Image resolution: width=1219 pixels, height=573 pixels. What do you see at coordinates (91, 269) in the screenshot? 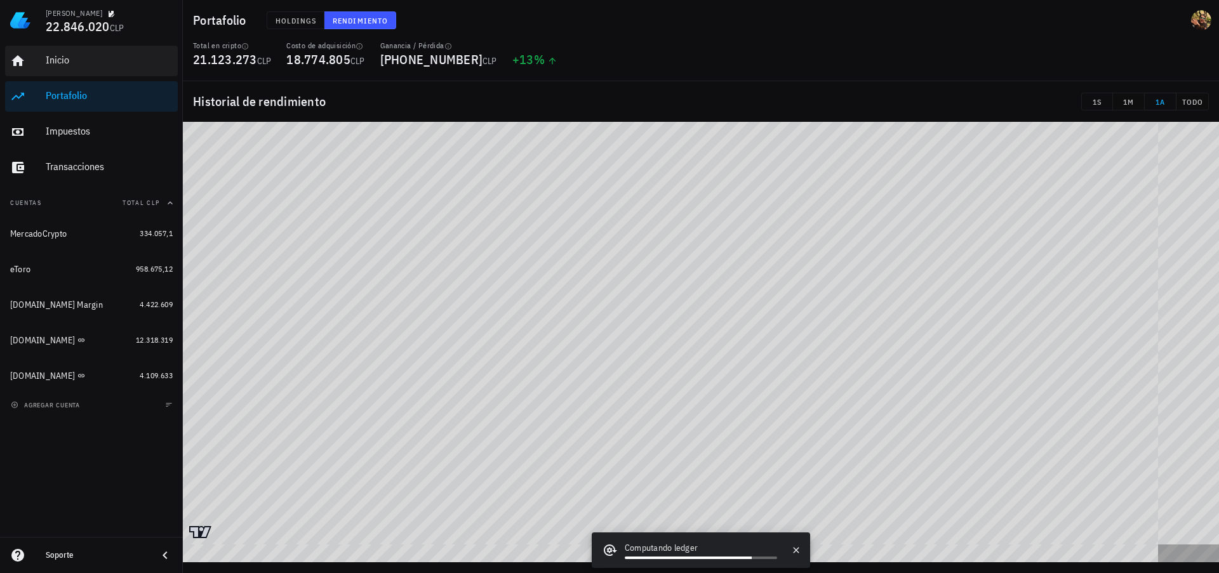
I see `a: eToro 958.675,12` at bounding box center [91, 269].